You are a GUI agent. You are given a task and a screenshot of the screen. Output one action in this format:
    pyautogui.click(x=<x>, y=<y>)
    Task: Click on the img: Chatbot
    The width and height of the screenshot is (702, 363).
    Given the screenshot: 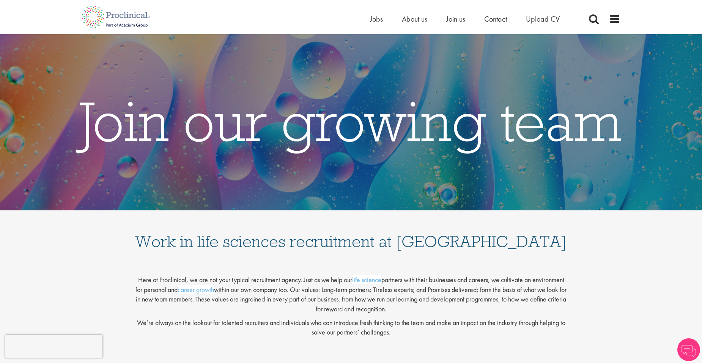 What is the action you would take?
    pyautogui.click(x=689, y=350)
    